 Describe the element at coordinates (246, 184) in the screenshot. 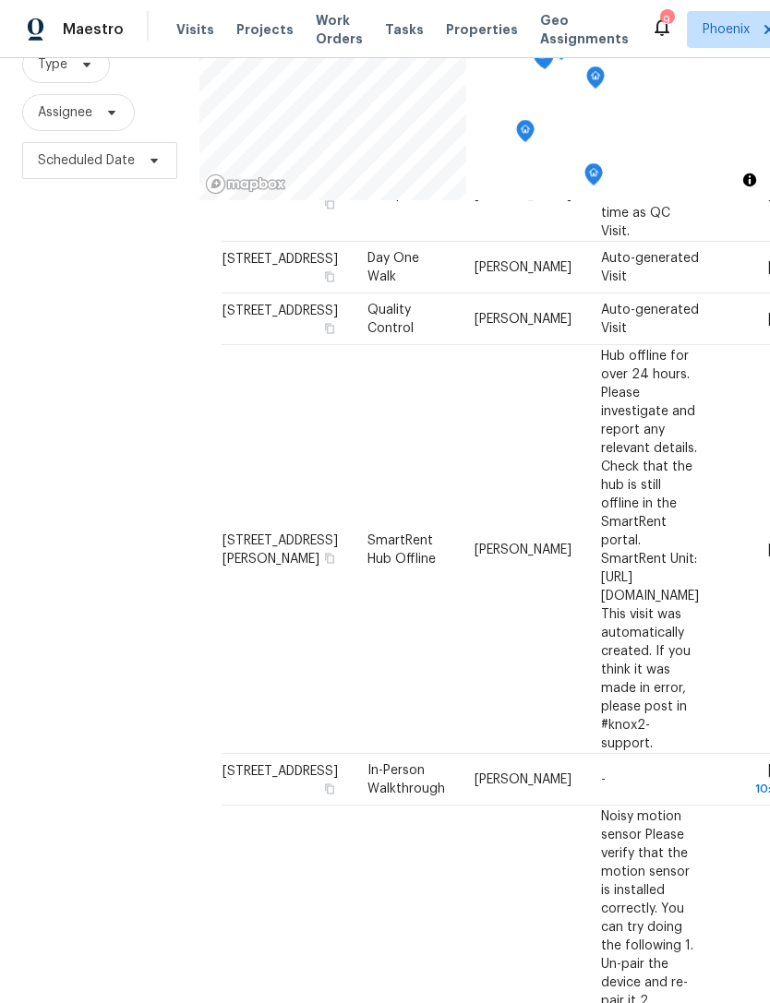

I see `a: Mapbox homepage` at that location.